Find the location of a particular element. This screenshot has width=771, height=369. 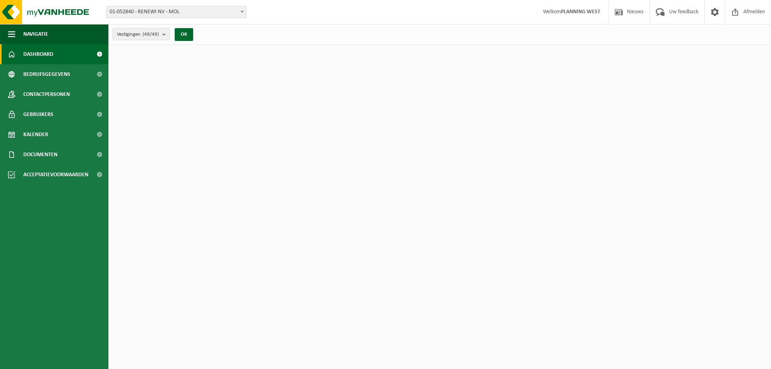

span: Dashboard is located at coordinates (38, 54).